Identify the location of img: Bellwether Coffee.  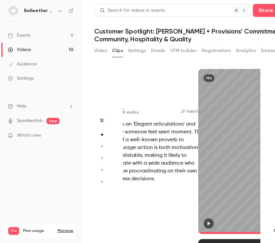
(13, 11).